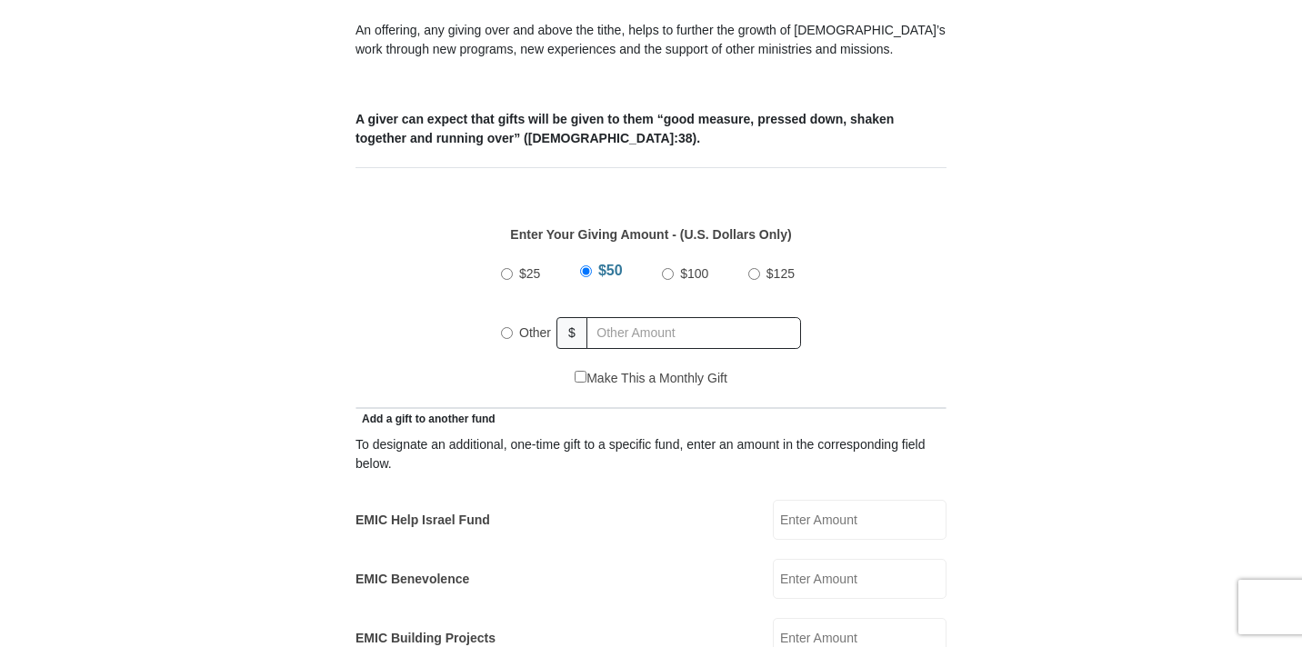 The height and width of the screenshot is (647, 1302). Describe the element at coordinates (625, 128) in the screenshot. I see `b: A giver can expect that gifts will be given to them “good measure, pressed down, shaken together ...` at that location.